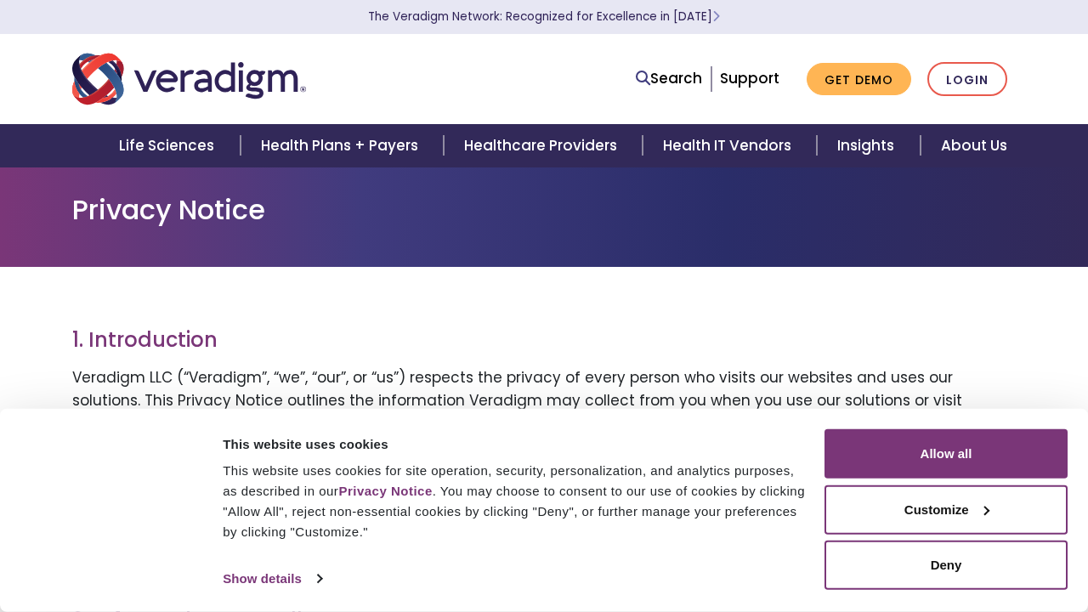  I want to click on a: Healthcare Providers, so click(543, 145).